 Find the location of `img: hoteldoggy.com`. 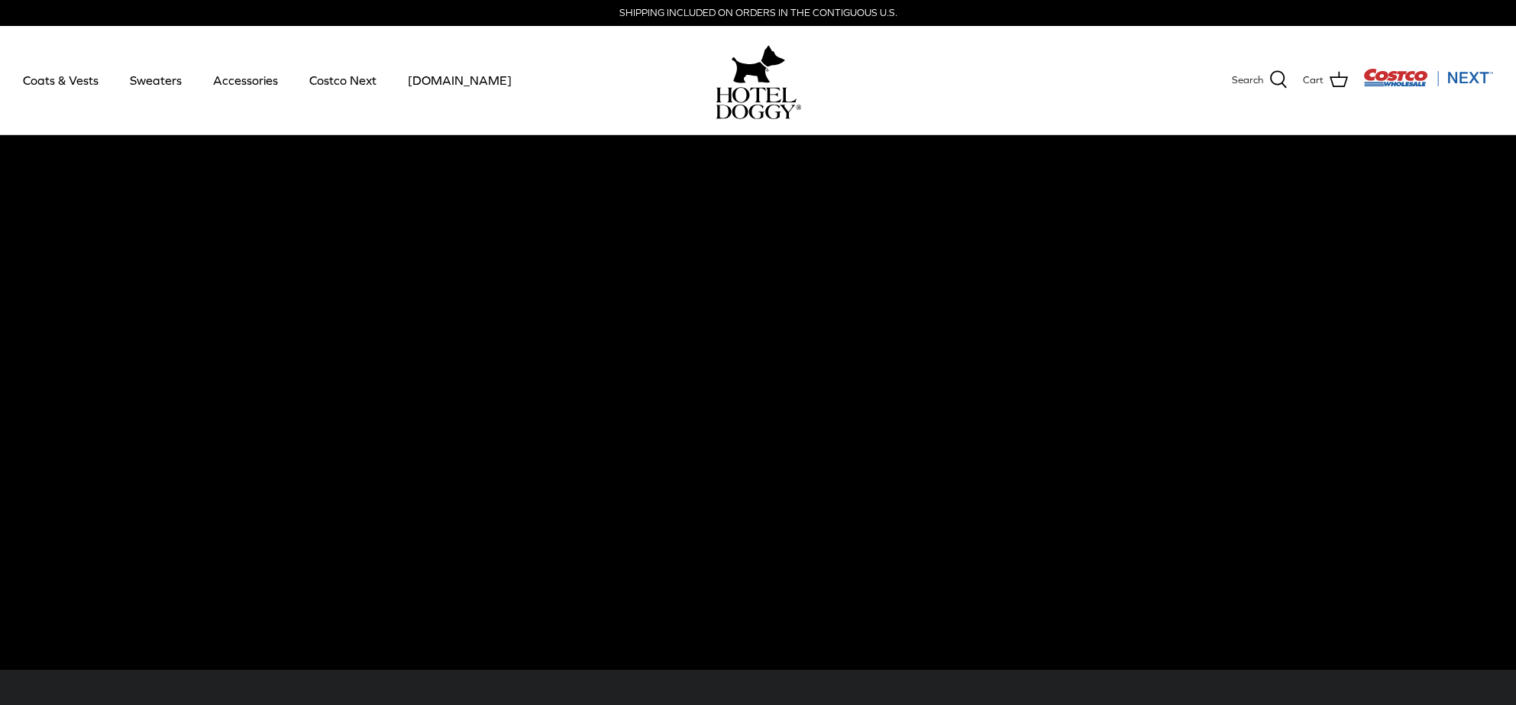

img: hoteldoggy.com is located at coordinates (759, 64).